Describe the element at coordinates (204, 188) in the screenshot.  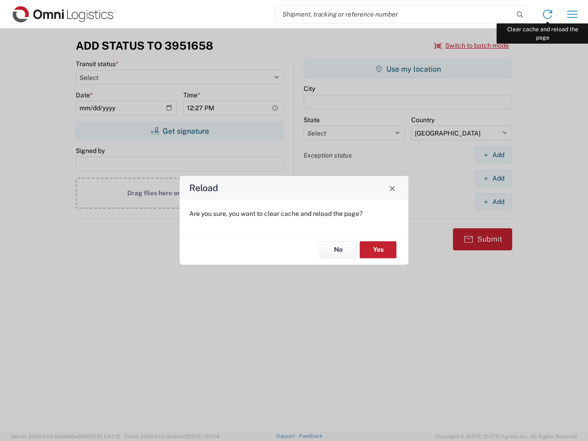
I see `h4: Reload` at that location.